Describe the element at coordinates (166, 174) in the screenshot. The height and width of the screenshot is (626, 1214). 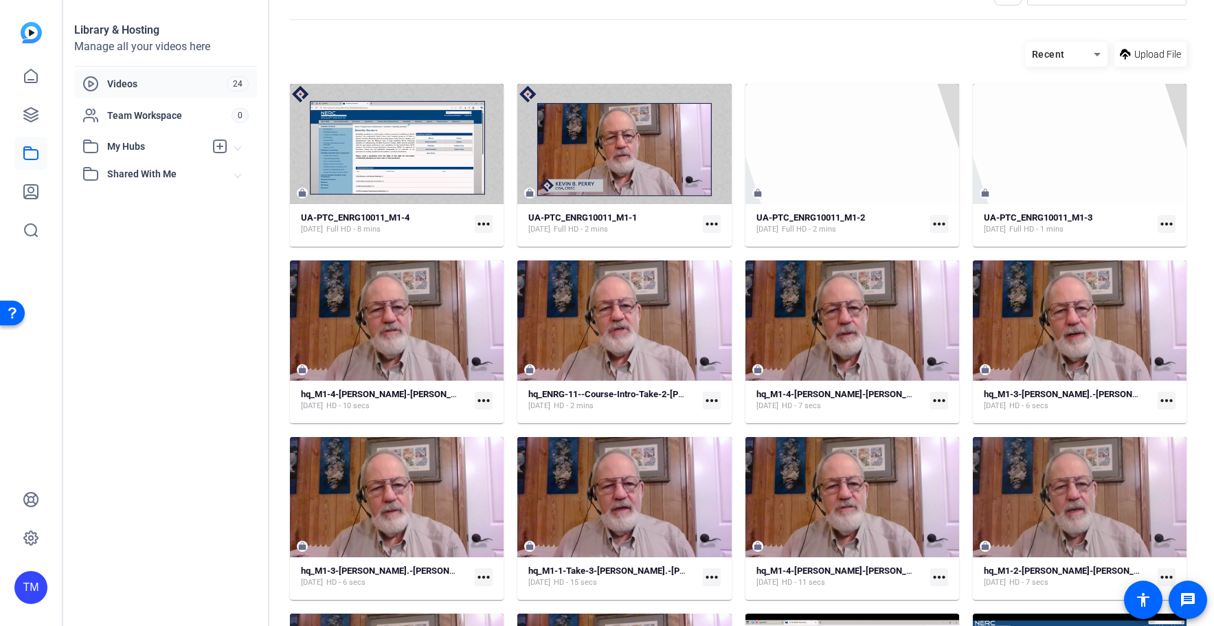
I see `mat-expansion-panel-header: Shared With Me` at that location.